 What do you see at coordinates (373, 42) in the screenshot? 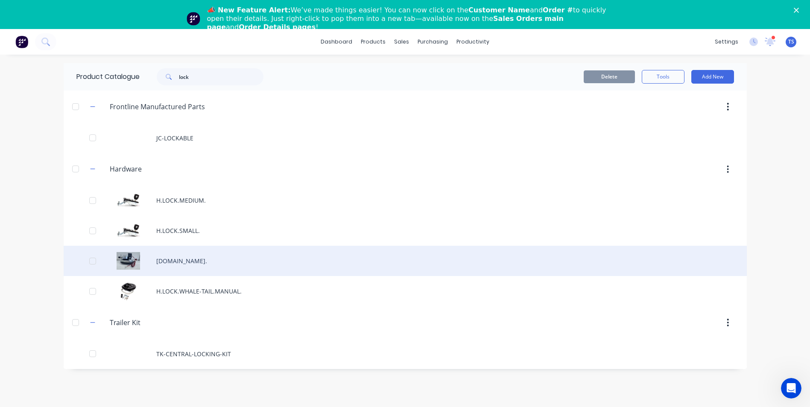
I see `div: products` at bounding box center [373, 42].